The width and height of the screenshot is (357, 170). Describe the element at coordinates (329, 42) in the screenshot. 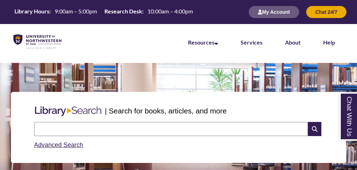

I see `a: Help` at that location.